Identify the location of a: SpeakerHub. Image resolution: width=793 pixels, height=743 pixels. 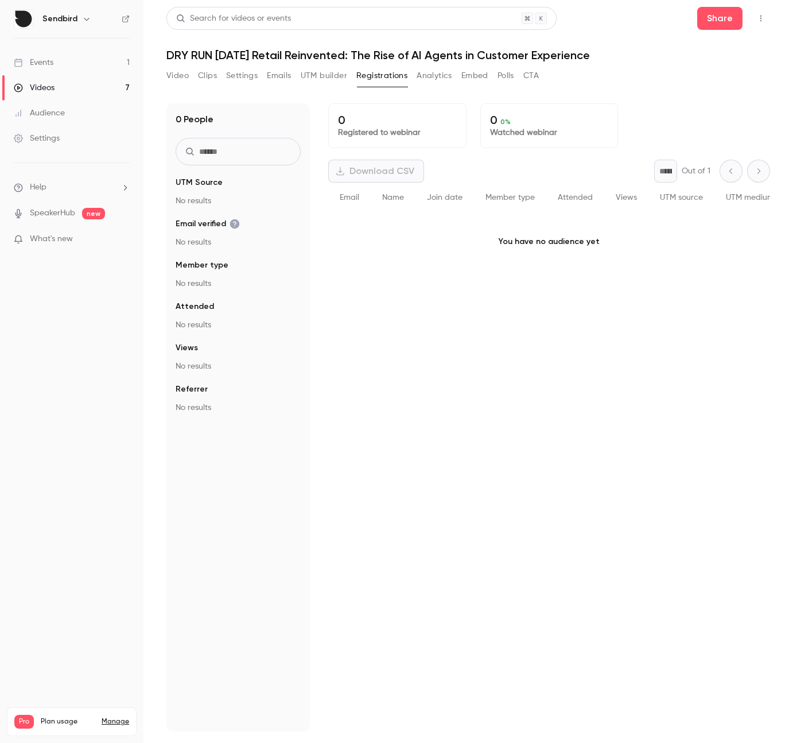
(52, 213).